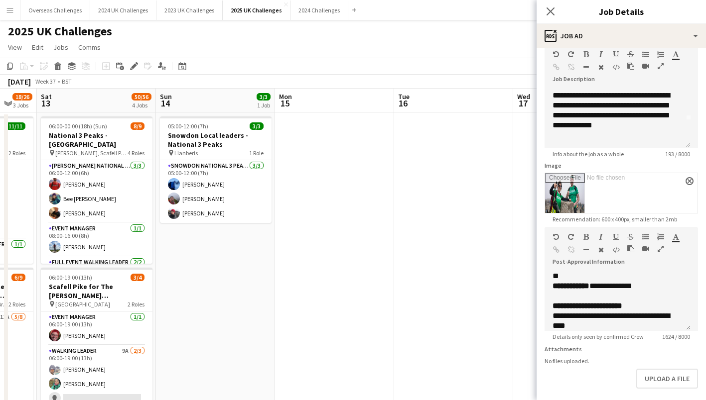 This screenshot has height=400, width=706. What do you see at coordinates (621, 36) in the screenshot?
I see `div: Job Ad` at bounding box center [621, 36].